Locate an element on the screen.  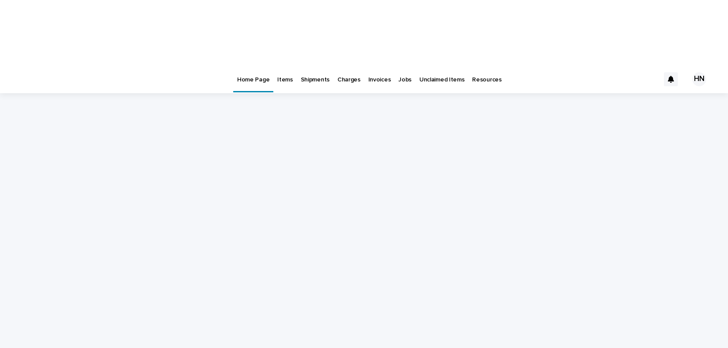
a: Invoices is located at coordinates (380, 79).